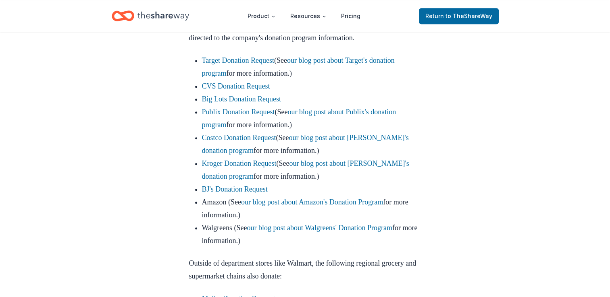 The image size is (610, 297). What do you see at coordinates (238, 60) in the screenshot?
I see `a: Target Donation Request` at bounding box center [238, 60].